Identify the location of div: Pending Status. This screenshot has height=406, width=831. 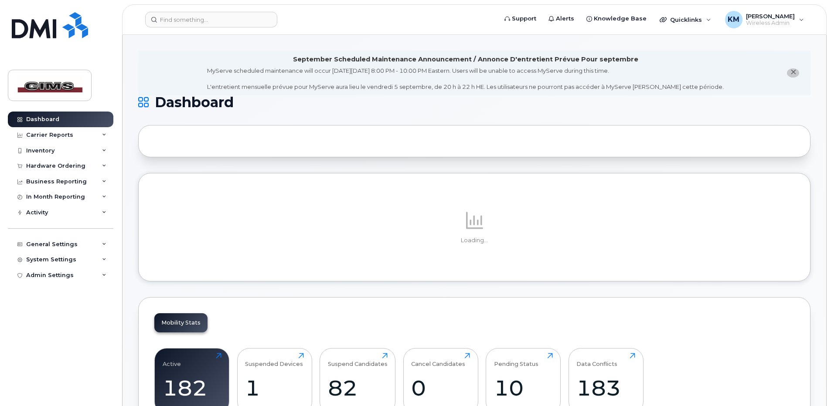
(516, 360).